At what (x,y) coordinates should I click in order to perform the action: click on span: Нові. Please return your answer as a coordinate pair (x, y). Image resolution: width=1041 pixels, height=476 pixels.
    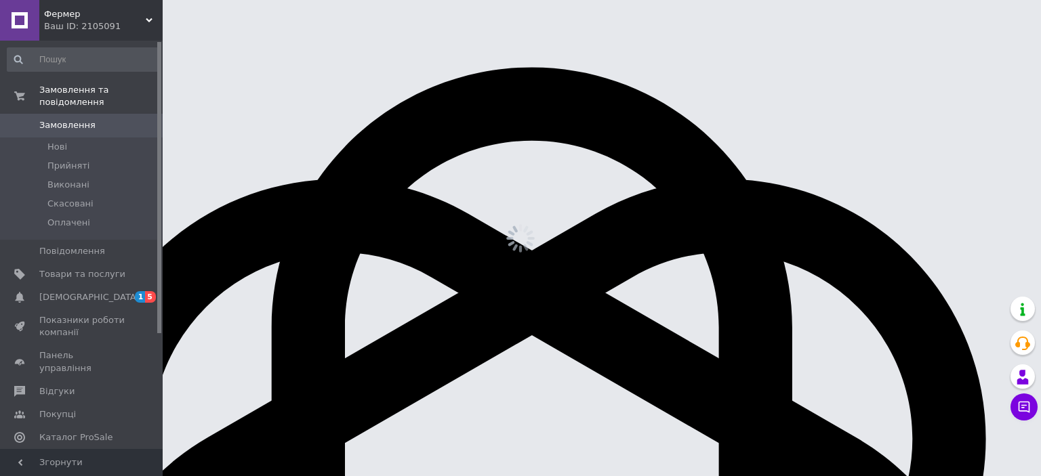
    Looking at the image, I should click on (57, 147).